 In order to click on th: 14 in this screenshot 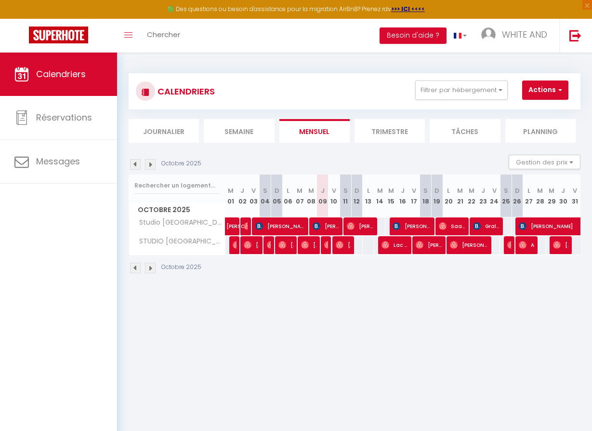, I will do `click(380, 196)`.